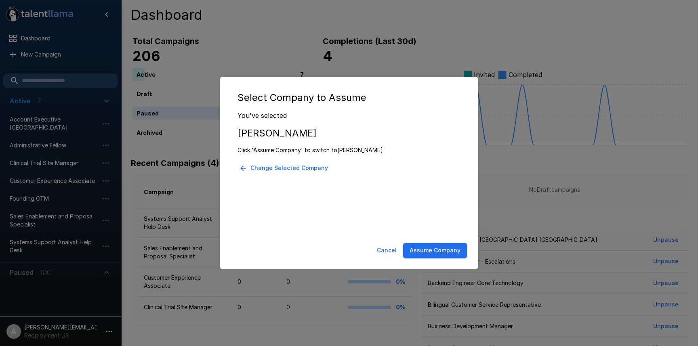  I want to click on button: Change Selected Company, so click(284, 168).